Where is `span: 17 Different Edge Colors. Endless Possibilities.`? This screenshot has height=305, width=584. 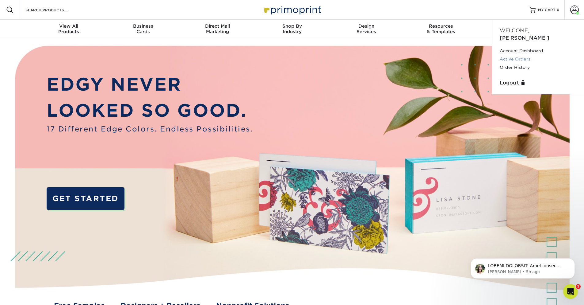 span: 17 Different Edge Colors. Endless Possibilities. is located at coordinates (150, 129).